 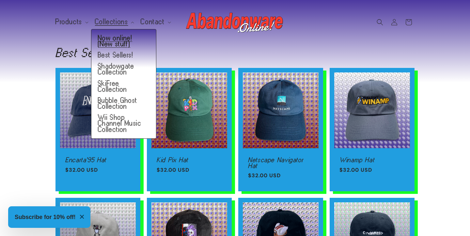 What do you see at coordinates (114, 22) in the screenshot?
I see `summary: Collections` at bounding box center [114, 22].